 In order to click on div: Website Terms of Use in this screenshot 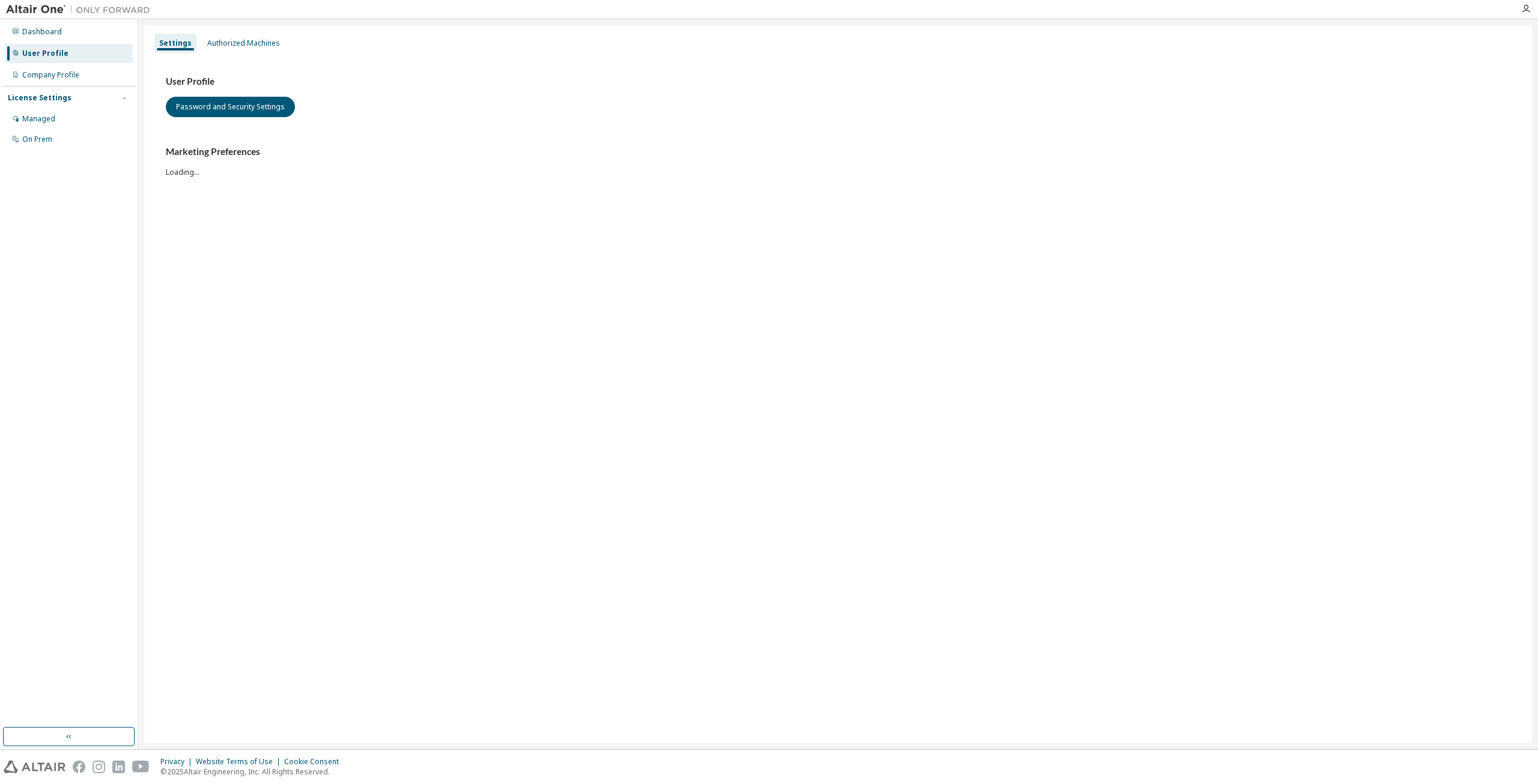, I will do `click(240, 761)`.